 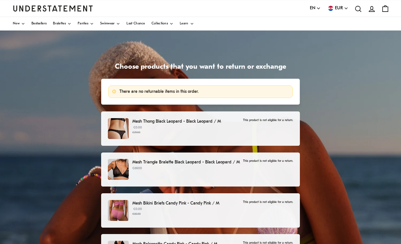 What do you see at coordinates (186, 169) in the screenshot?
I see `p: €69.00` at bounding box center [186, 169].